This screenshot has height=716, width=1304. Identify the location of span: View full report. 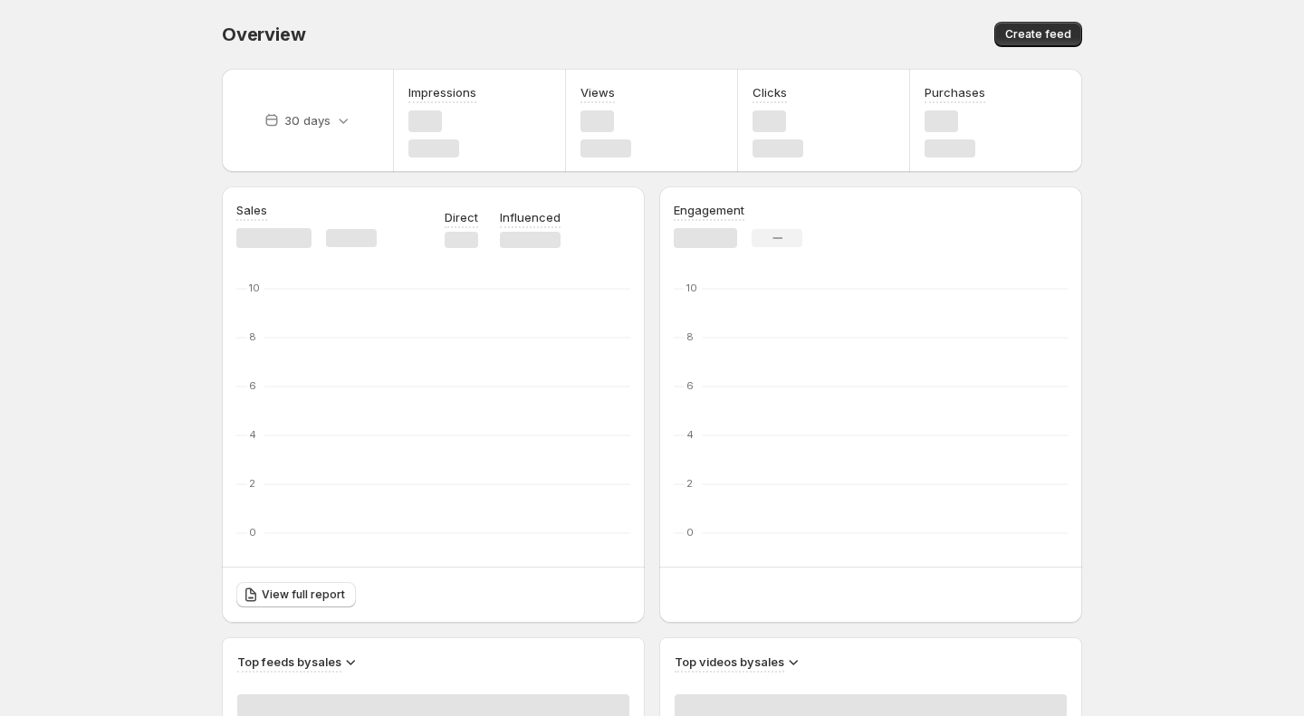
(303, 595).